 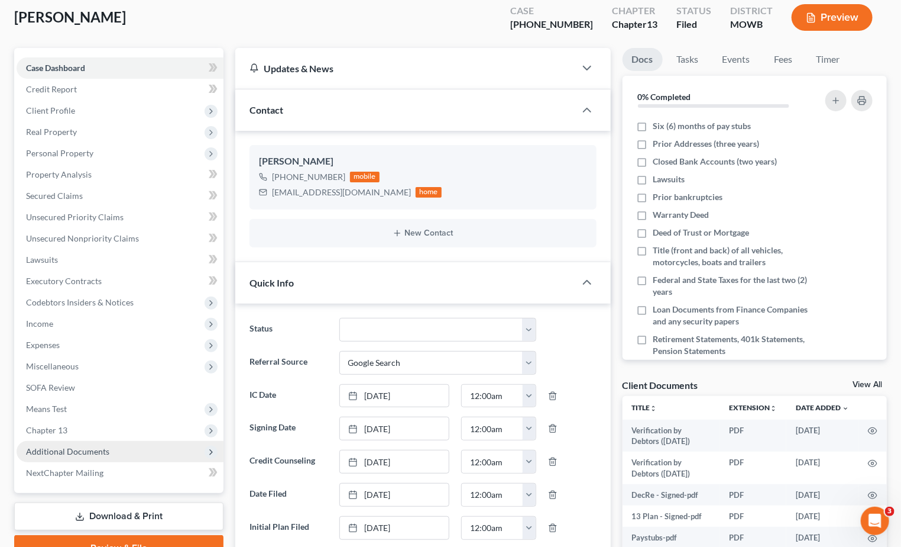 I want to click on a: Events, so click(x=736, y=59).